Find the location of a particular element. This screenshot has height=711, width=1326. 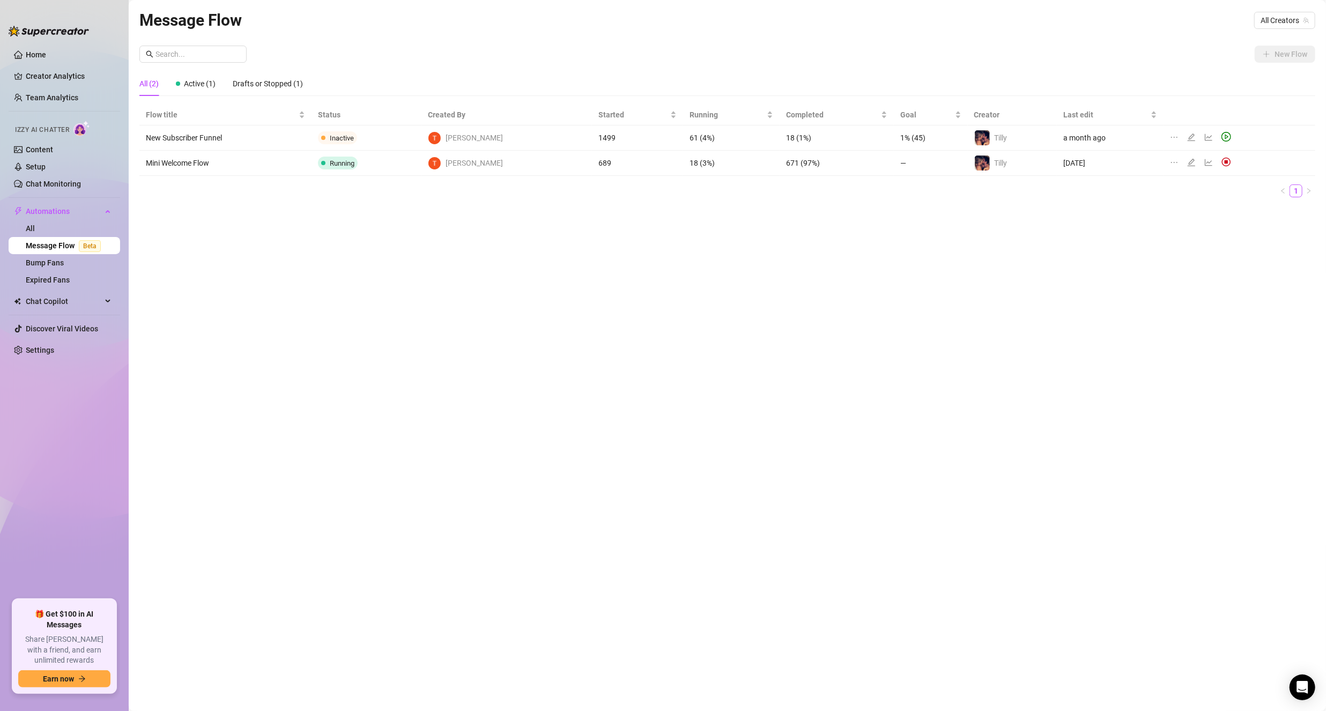

li: Previous Page is located at coordinates (1283, 191).